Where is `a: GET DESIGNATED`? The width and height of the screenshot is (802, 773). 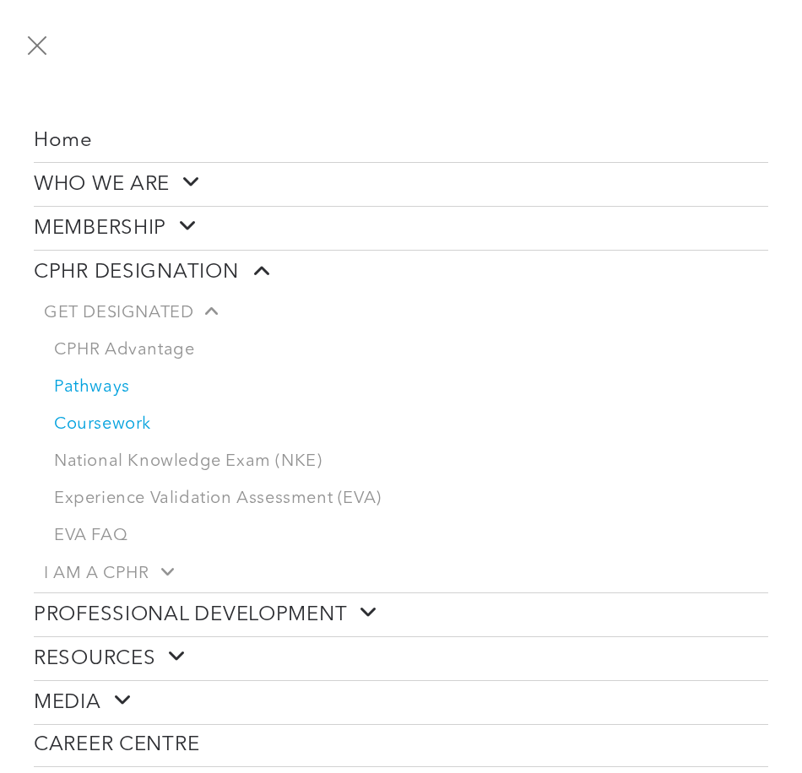 a: GET DESIGNATED is located at coordinates (401, 312).